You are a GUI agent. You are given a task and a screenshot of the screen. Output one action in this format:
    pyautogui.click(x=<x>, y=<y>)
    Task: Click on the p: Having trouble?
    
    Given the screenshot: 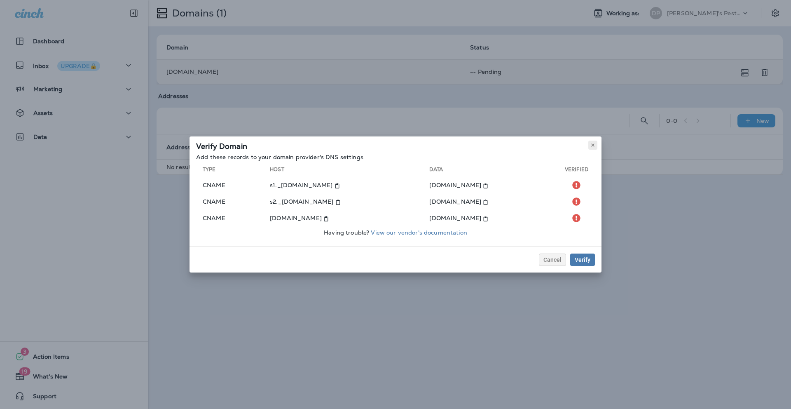 What is the action you would take?
    pyautogui.click(x=395, y=232)
    